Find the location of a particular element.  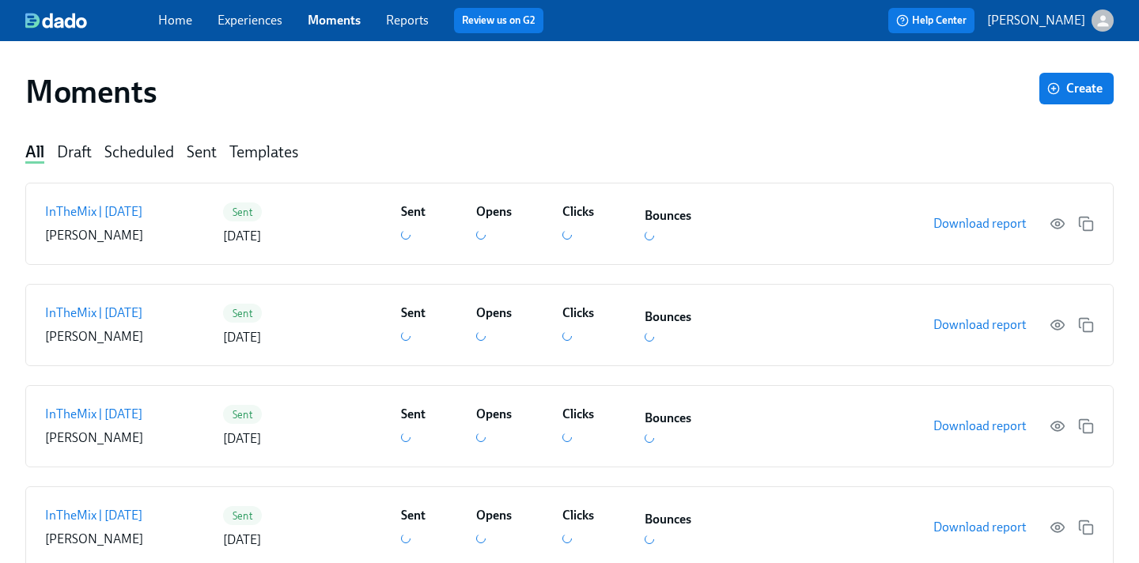

button: All is located at coordinates (35, 153).